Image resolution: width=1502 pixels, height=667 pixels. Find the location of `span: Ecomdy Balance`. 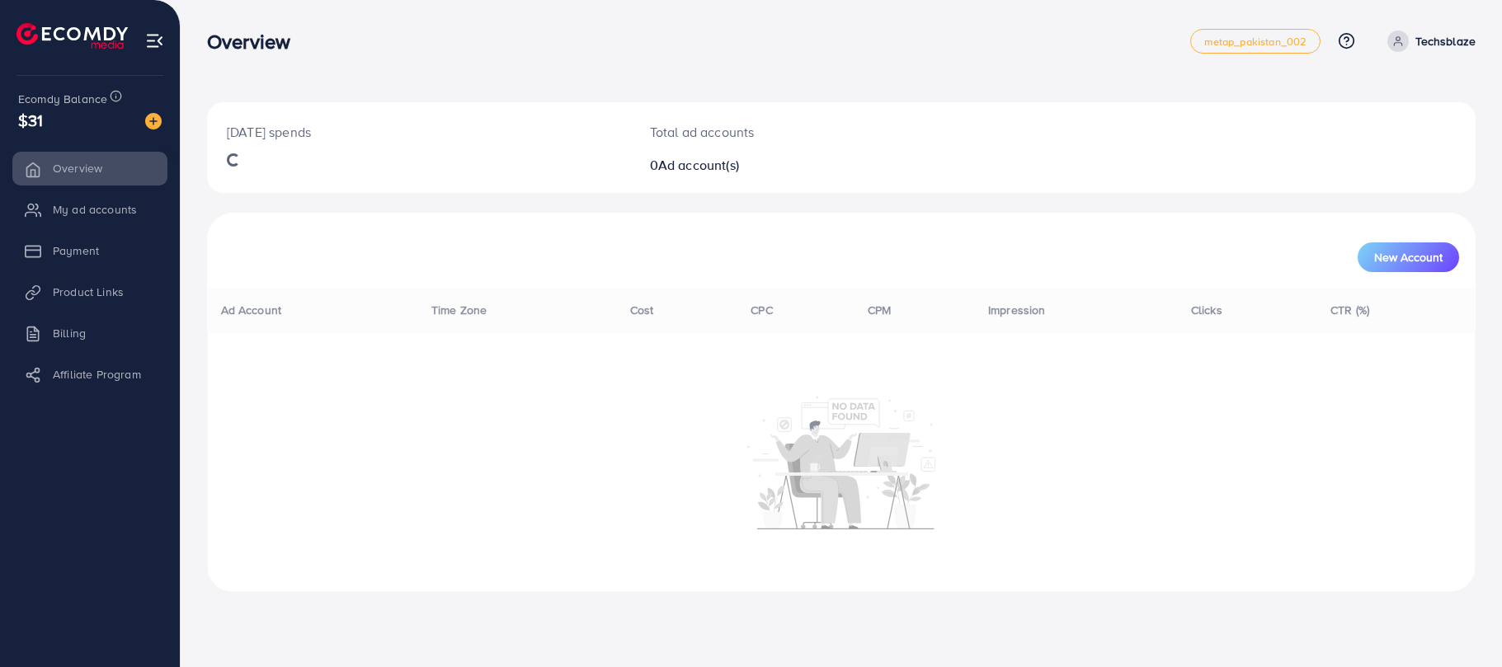

span: Ecomdy Balance is located at coordinates (63, 99).